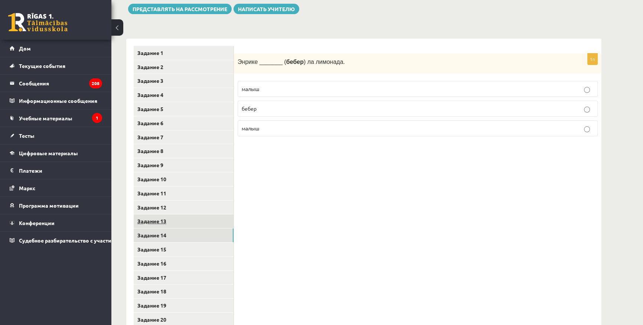  I want to click on a: Задание 10, so click(183, 179).